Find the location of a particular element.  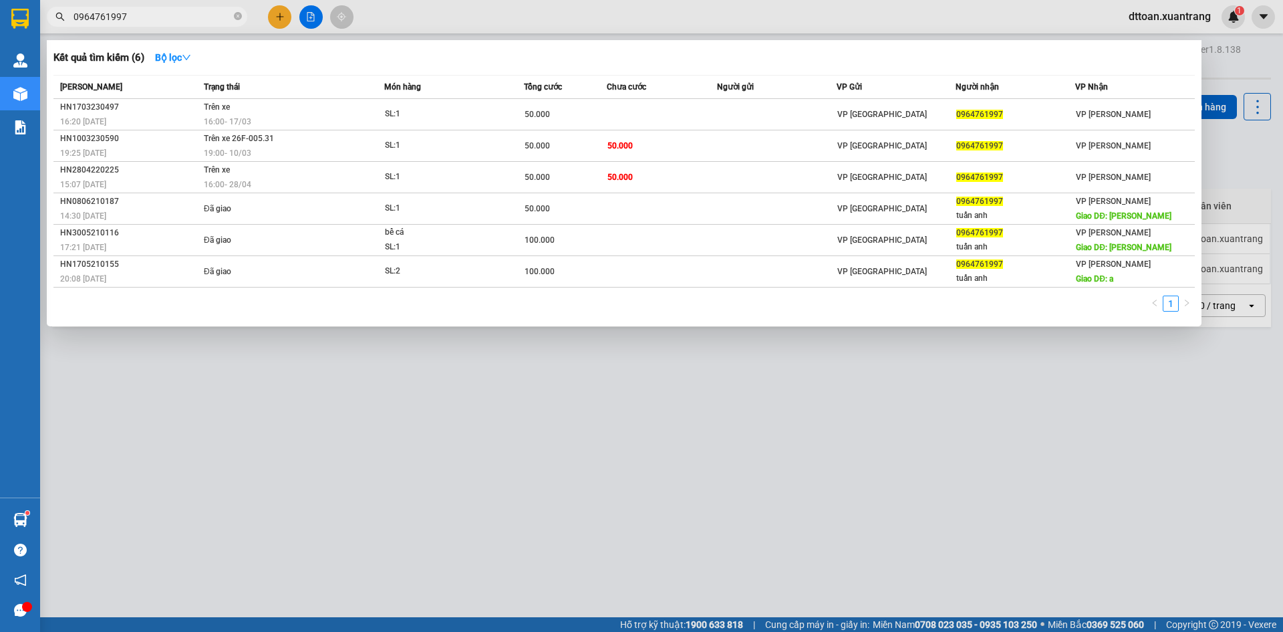

input: Tìm tên, số ĐT hoặc mã đơn is located at coordinates (152, 17).